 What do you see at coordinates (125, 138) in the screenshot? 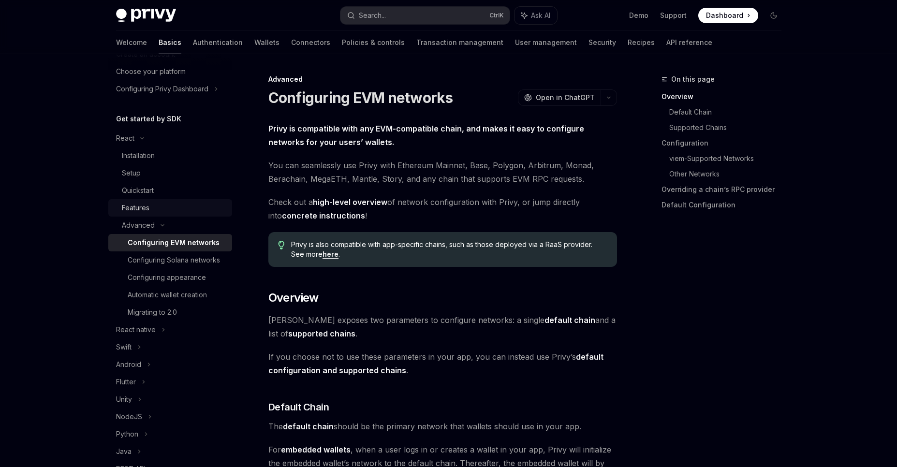
I see `div: React` at bounding box center [125, 138].